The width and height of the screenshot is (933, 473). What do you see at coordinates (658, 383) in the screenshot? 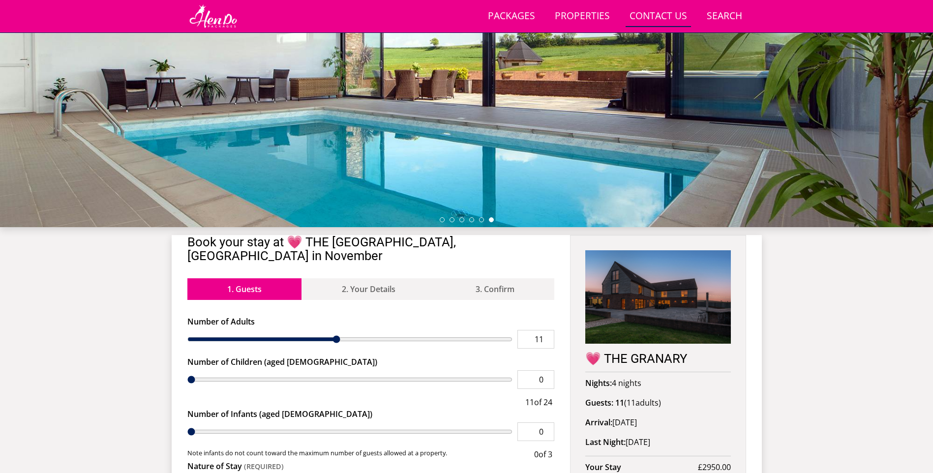
I see `p: 4 nights` at bounding box center [658, 383].